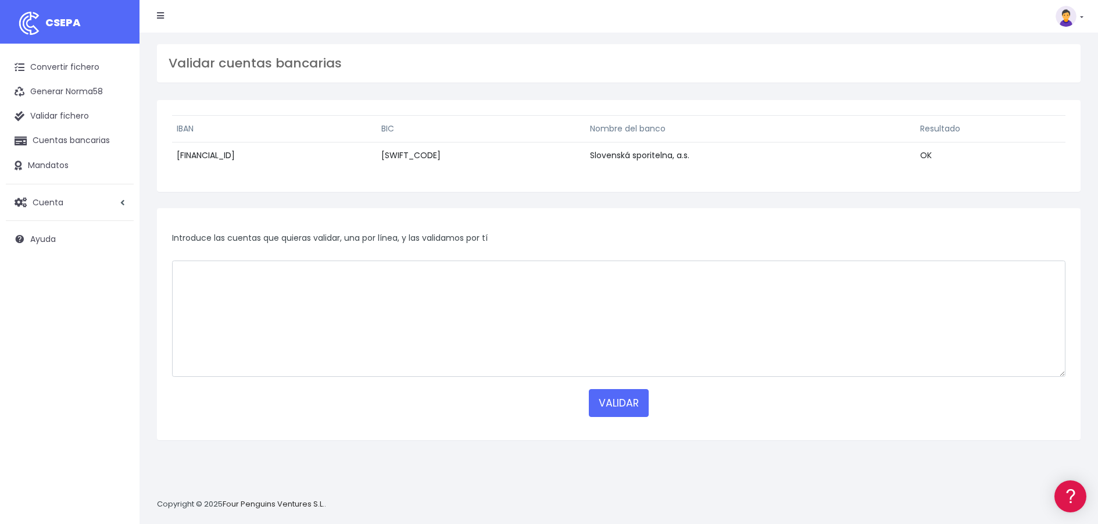 This screenshot has height=524, width=1098. Describe the element at coordinates (1066, 16) in the screenshot. I see `img: profile` at that location.